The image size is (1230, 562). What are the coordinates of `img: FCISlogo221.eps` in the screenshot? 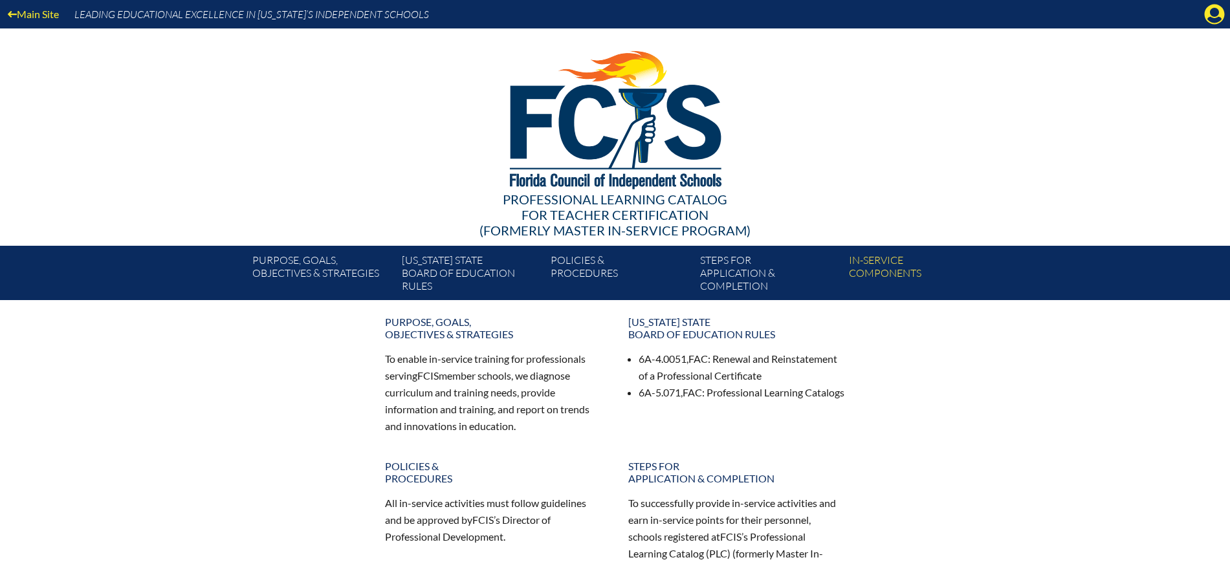 It's located at (615, 116).